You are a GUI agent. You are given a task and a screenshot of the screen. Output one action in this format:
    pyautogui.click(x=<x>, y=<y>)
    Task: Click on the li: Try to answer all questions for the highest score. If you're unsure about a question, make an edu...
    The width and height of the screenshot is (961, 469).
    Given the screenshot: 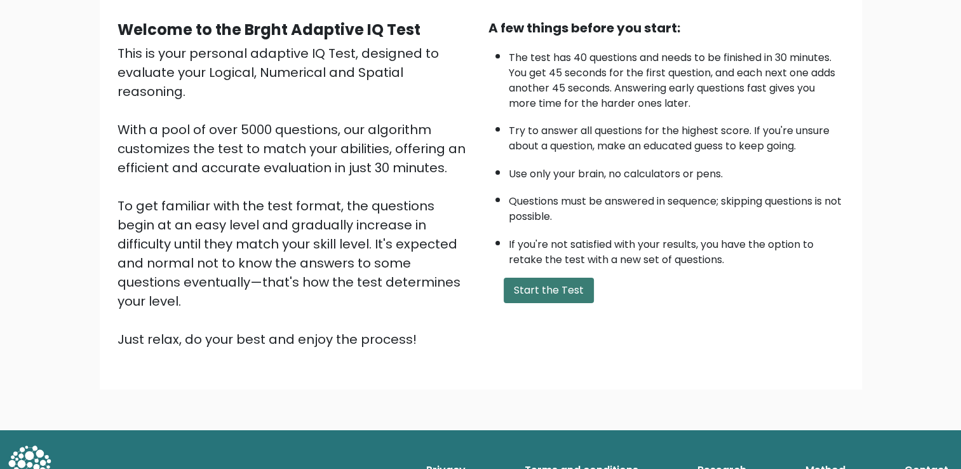 What is the action you would take?
    pyautogui.click(x=676, y=135)
    